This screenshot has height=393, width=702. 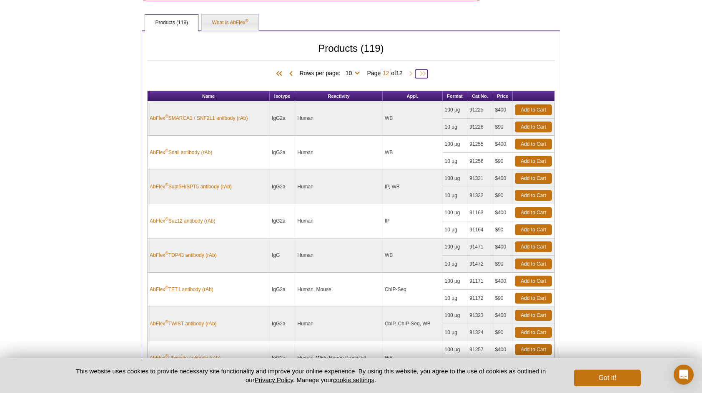 What do you see at coordinates (480, 315) in the screenshot?
I see `td: 91323` at bounding box center [480, 315].